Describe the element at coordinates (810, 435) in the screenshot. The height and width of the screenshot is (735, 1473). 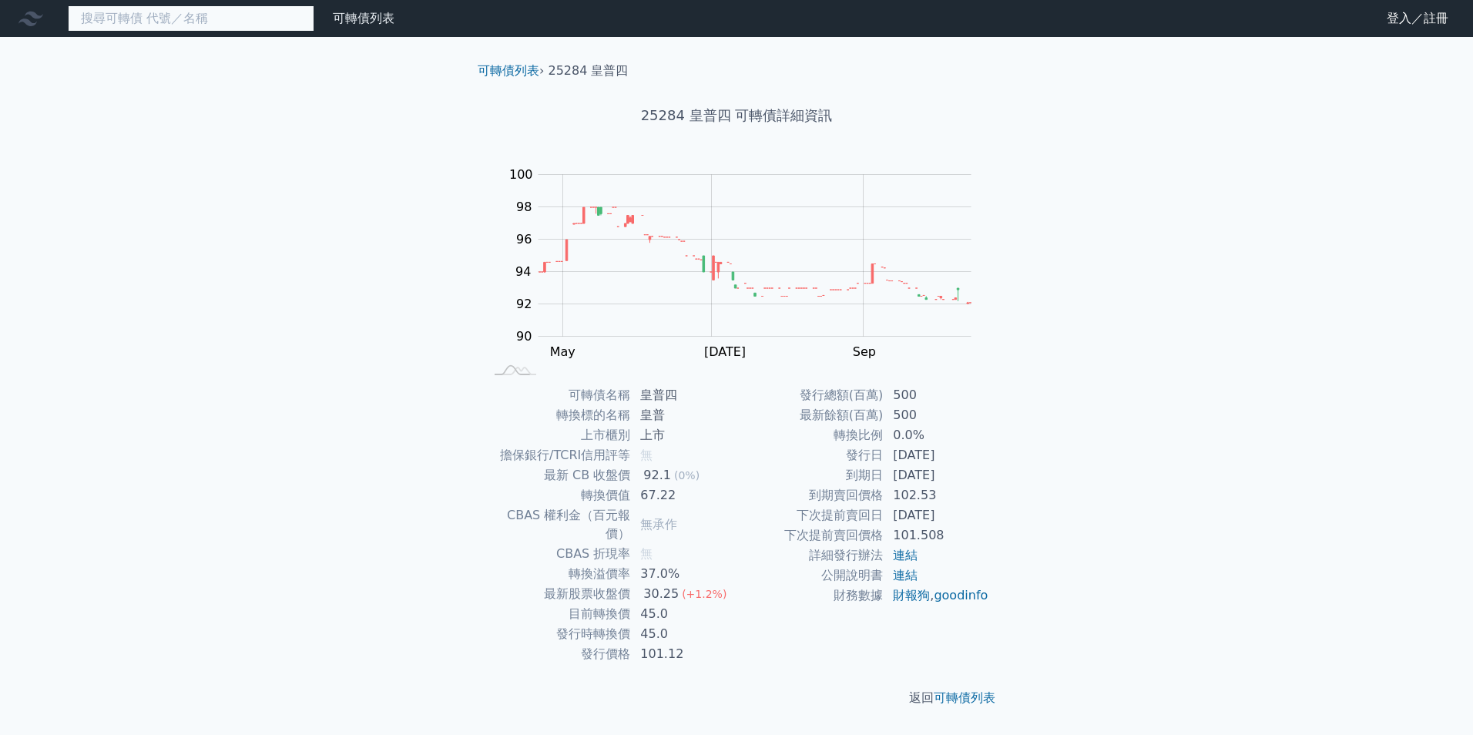
I see `td: 轉換比例` at that location.